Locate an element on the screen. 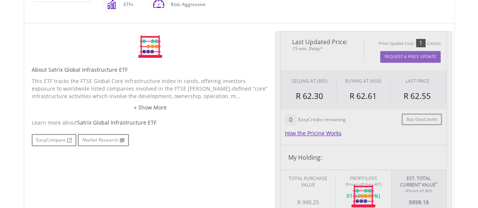  p: This ETF tracks the FTSE Global Core Infrastructure Index in rands, offering investors exposure t... is located at coordinates (150, 89).